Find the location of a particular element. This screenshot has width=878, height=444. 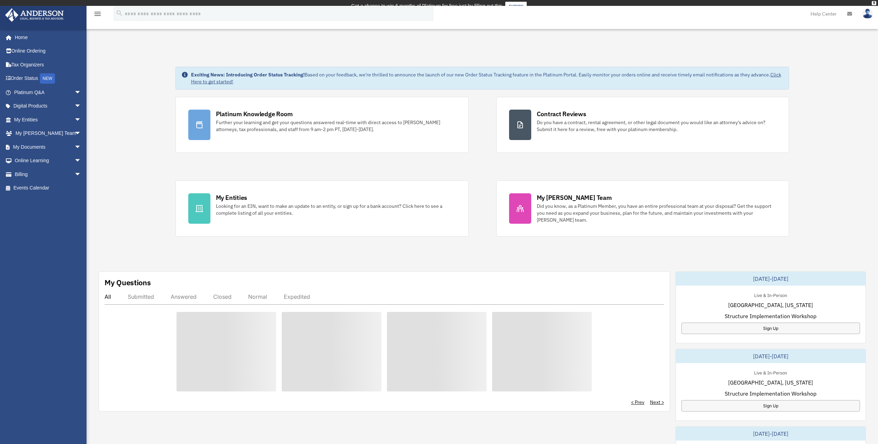

a: Platinum Q&Aarrow_drop_down is located at coordinates (48, 92).